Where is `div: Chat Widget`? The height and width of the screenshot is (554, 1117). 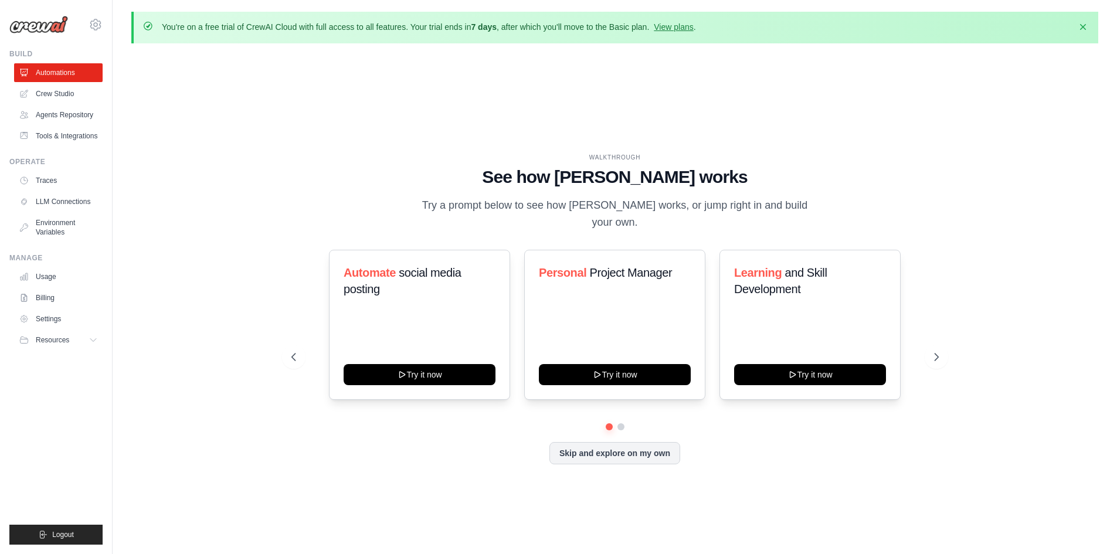 div: Chat Widget is located at coordinates (1087, 526).